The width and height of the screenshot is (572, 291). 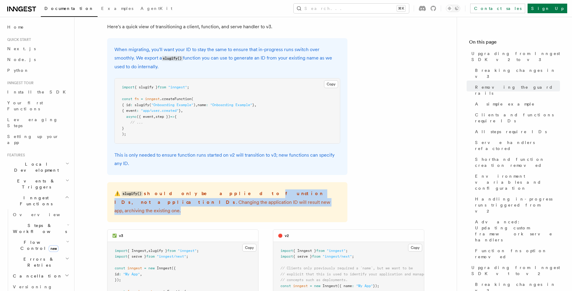 I want to click on span: Handling in-progress runs triggered from v2, so click(x=517, y=205).